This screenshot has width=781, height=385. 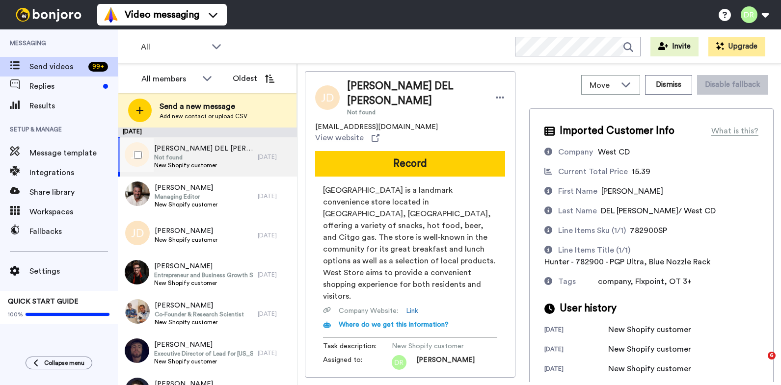 What do you see at coordinates (49, 15) in the screenshot?
I see `img: bj-logo-header-white.svg` at bounding box center [49, 15].